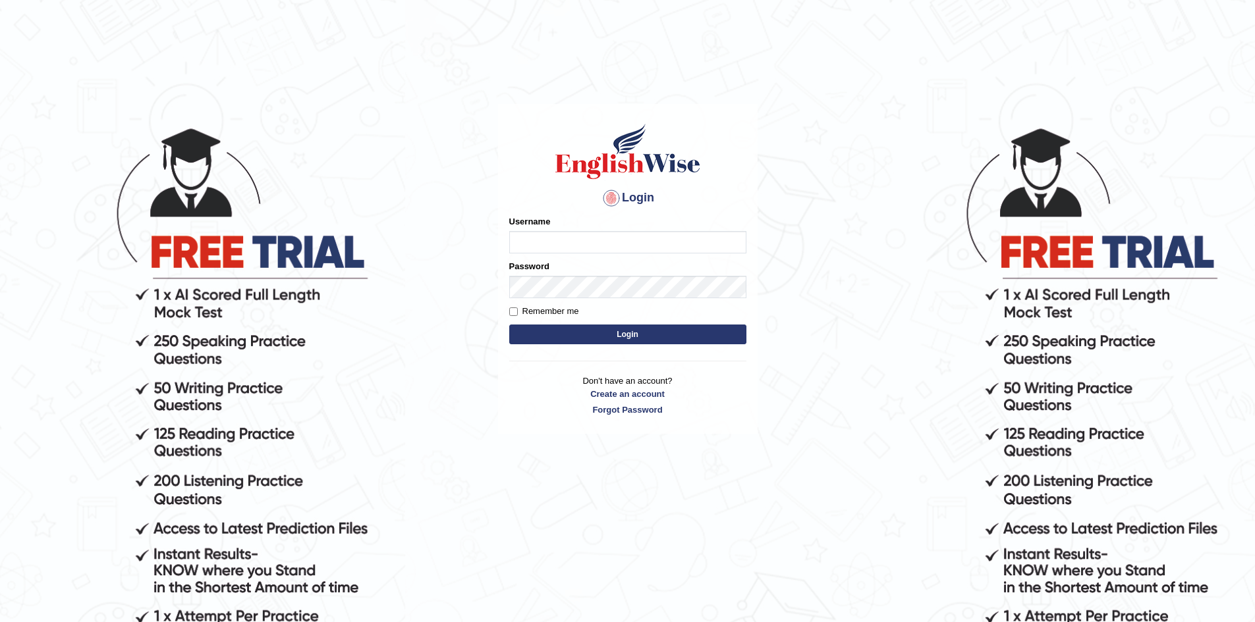 This screenshot has width=1255, height=622. Describe the element at coordinates (628, 151) in the screenshot. I see `img: Logo of English Wise sign in for intelligent practice with AI` at that location.